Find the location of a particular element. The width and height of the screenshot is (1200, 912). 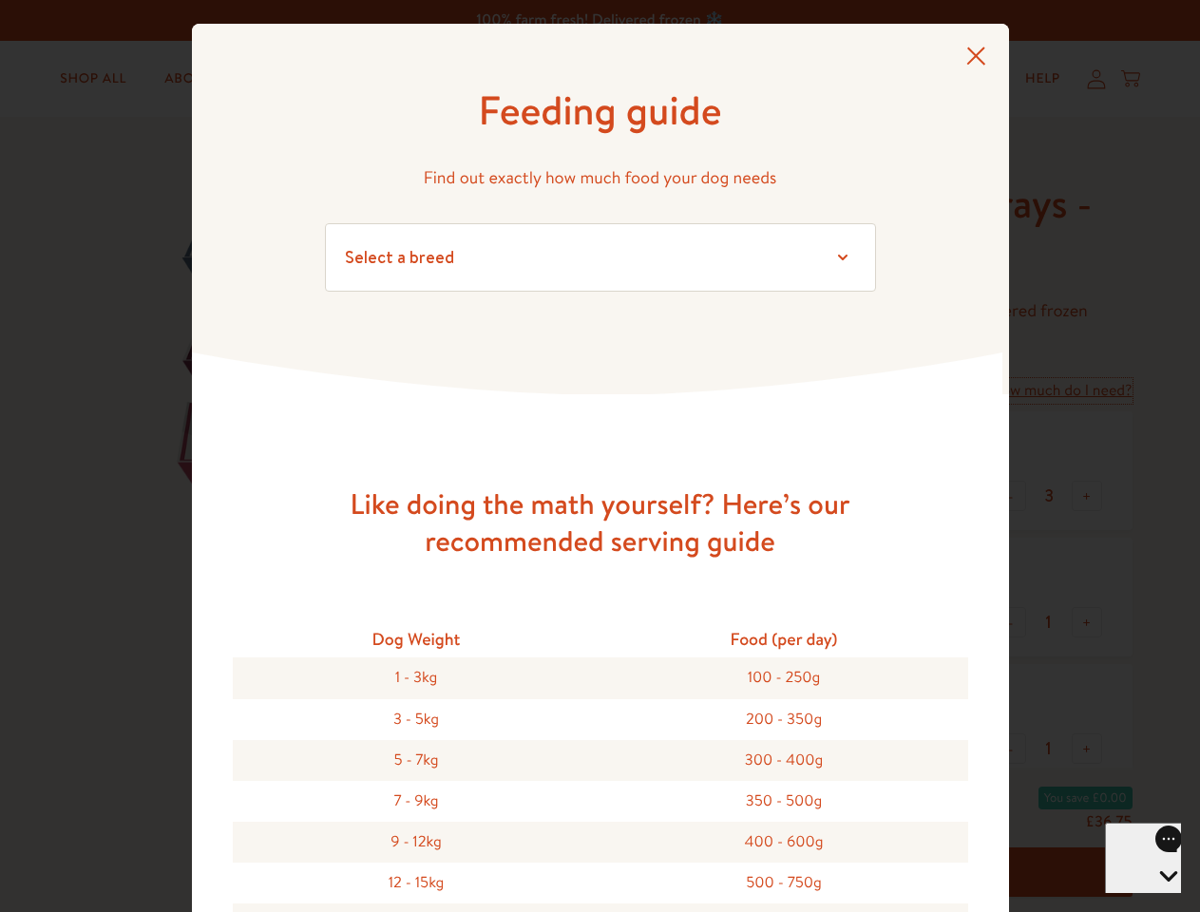

div: 7 - 9kg is located at coordinates (416, 801).